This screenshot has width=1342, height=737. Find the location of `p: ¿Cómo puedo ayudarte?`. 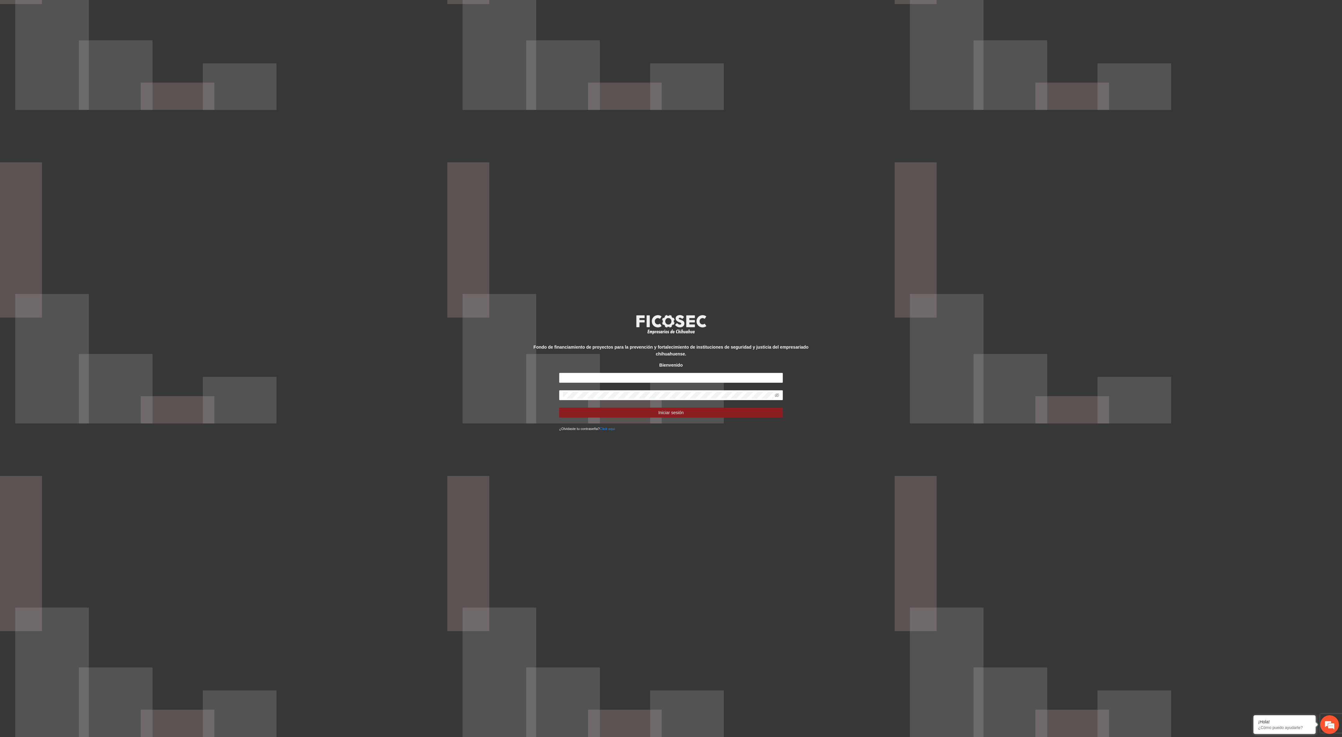

p: ¿Cómo puedo ayudarte? is located at coordinates (1285, 728).